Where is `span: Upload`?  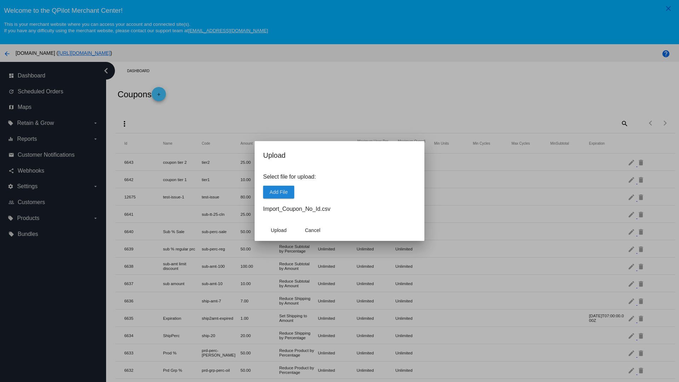
span: Upload is located at coordinates (279, 230).